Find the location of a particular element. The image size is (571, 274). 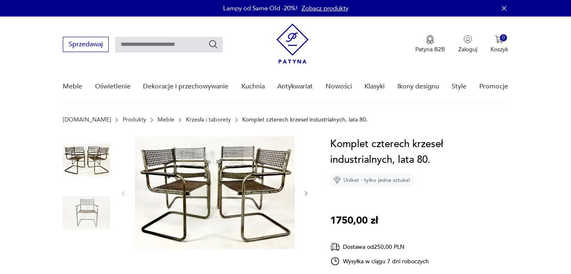

div: 0 is located at coordinates (503, 38).